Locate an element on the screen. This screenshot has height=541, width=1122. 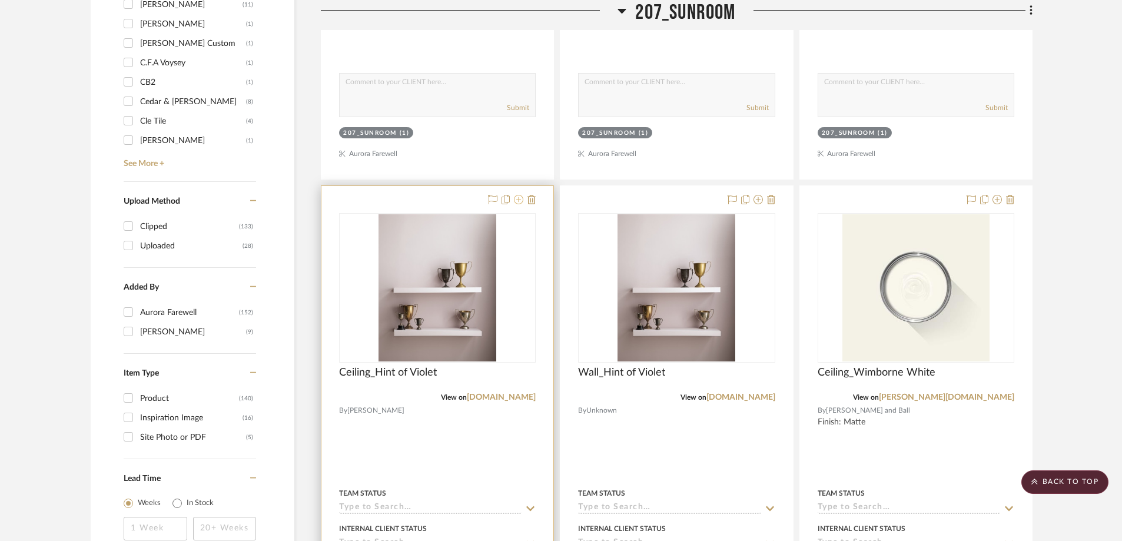
a: See More + is located at coordinates (188, 159).